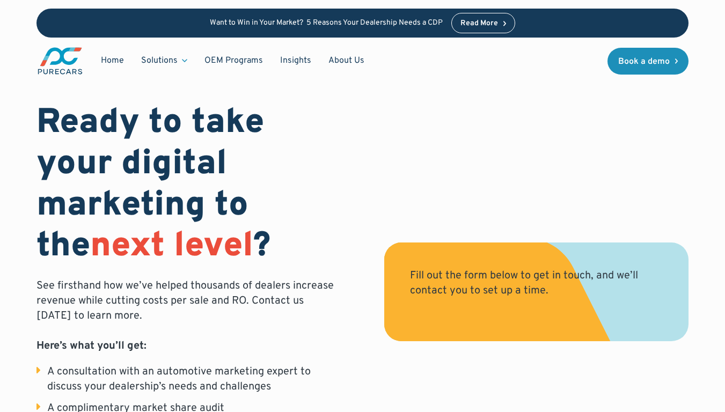  What do you see at coordinates (234, 61) in the screenshot?
I see `a: OEM Programs` at bounding box center [234, 61].